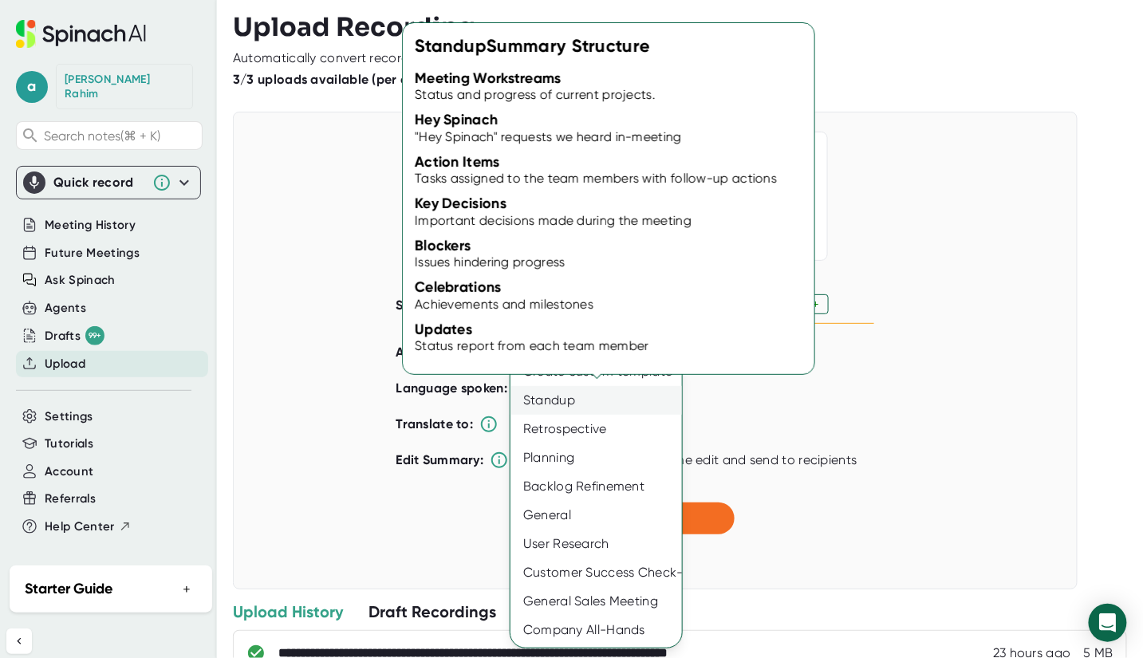 This screenshot has width=1143, height=658. I want to click on div: Customer Success Check-In, so click(596, 573).